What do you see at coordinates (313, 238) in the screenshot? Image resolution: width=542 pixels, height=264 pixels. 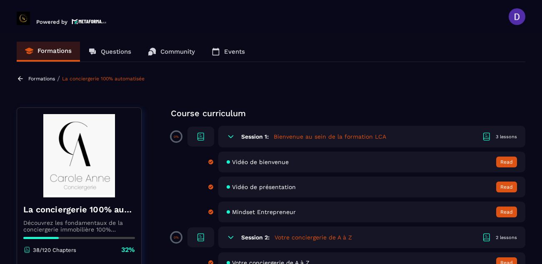 I see `h5: Votre conciergerie de A à Z` at bounding box center [313, 238].